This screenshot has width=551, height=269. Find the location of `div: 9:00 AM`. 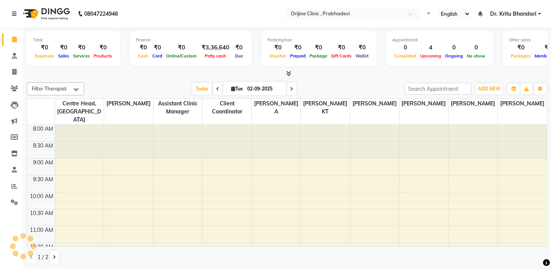

div: 9:00 AM is located at coordinates (43, 162).